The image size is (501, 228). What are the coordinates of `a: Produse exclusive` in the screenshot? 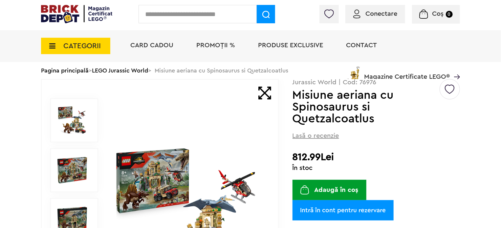 It's located at (290, 45).